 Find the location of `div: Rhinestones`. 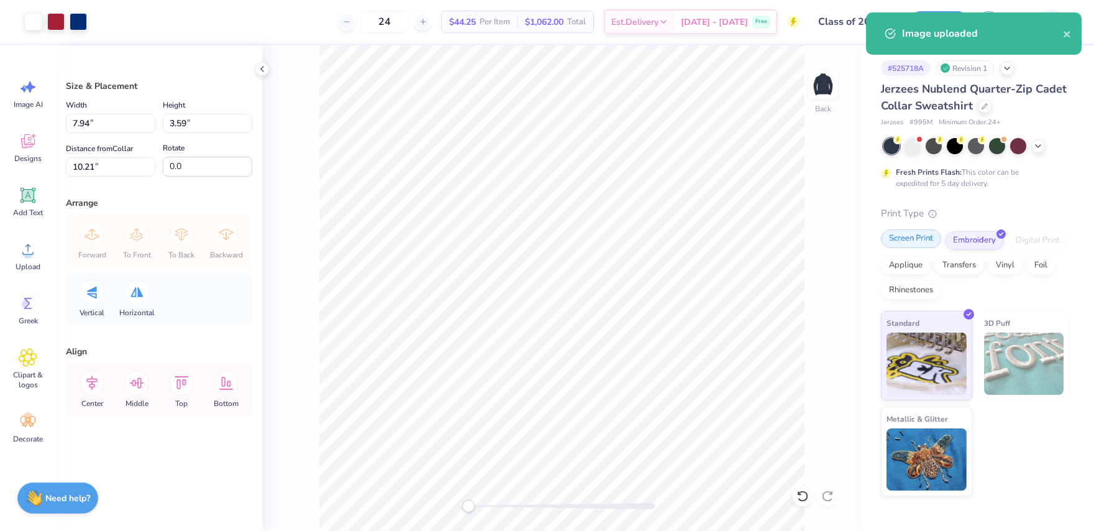

div: Rhinestones is located at coordinates (911, 290).